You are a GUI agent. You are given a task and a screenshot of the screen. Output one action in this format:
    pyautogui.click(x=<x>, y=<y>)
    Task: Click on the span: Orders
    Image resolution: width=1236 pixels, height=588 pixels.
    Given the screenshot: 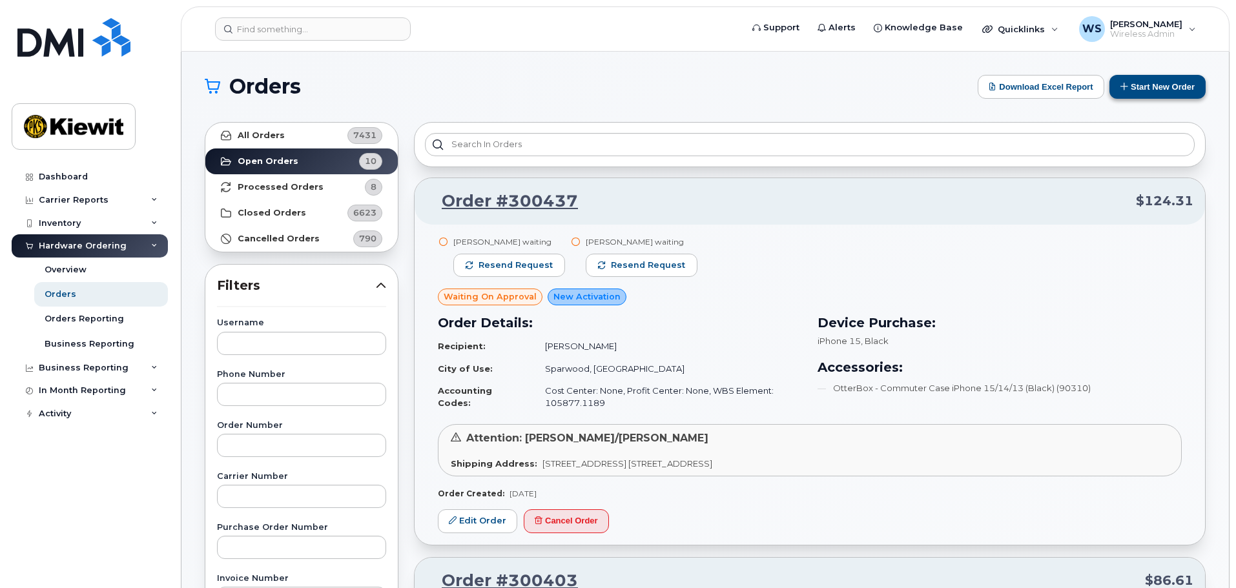 What is the action you would take?
    pyautogui.click(x=265, y=87)
    